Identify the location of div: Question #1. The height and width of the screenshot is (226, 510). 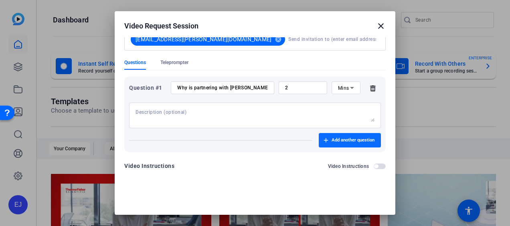
(148, 88).